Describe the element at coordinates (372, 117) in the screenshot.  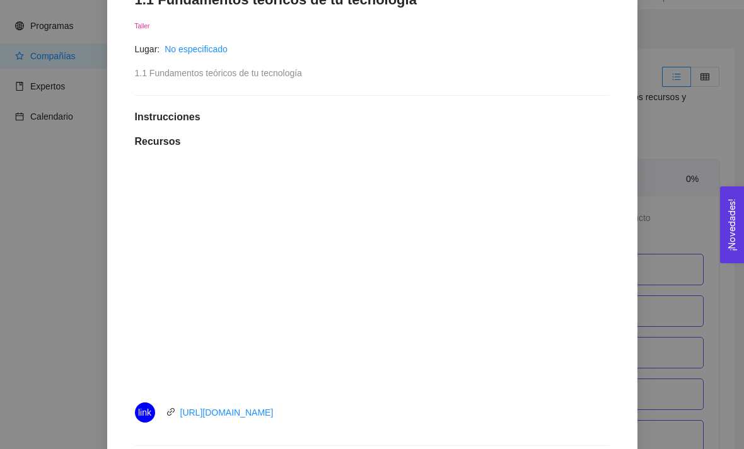
I see `h1: Instrucciones` at that location.